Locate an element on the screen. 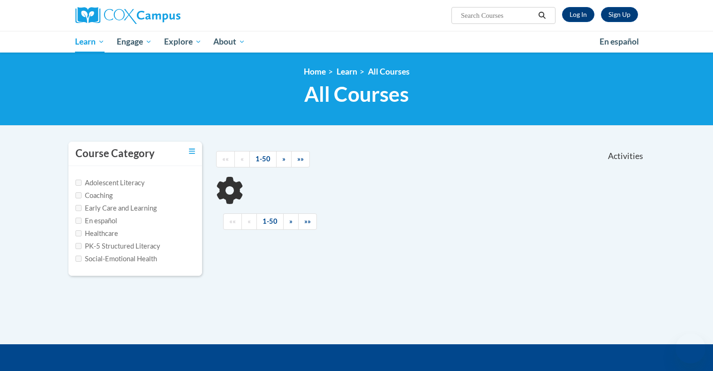 Image resolution: width=713 pixels, height=371 pixels. a: Explore is located at coordinates (183, 42).